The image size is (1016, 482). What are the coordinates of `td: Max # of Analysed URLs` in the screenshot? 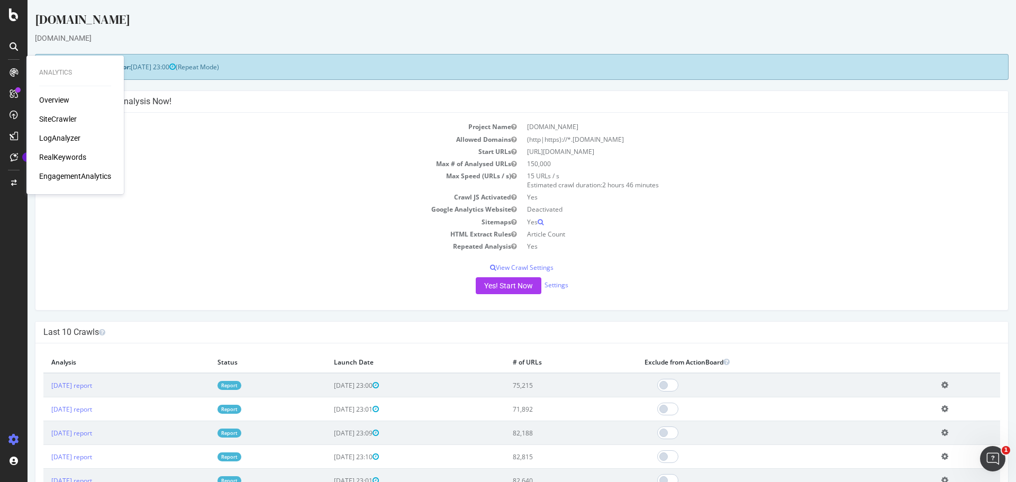 It's located at (255, 164).